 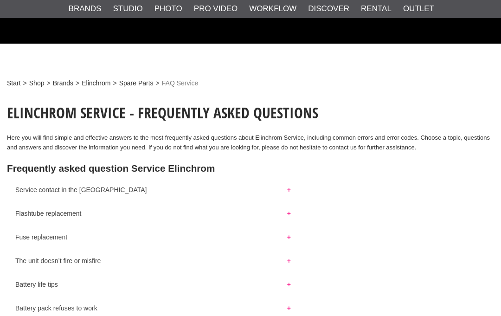 What do you see at coordinates (418, 9) in the screenshot?
I see `a: Outlet` at bounding box center [418, 9].